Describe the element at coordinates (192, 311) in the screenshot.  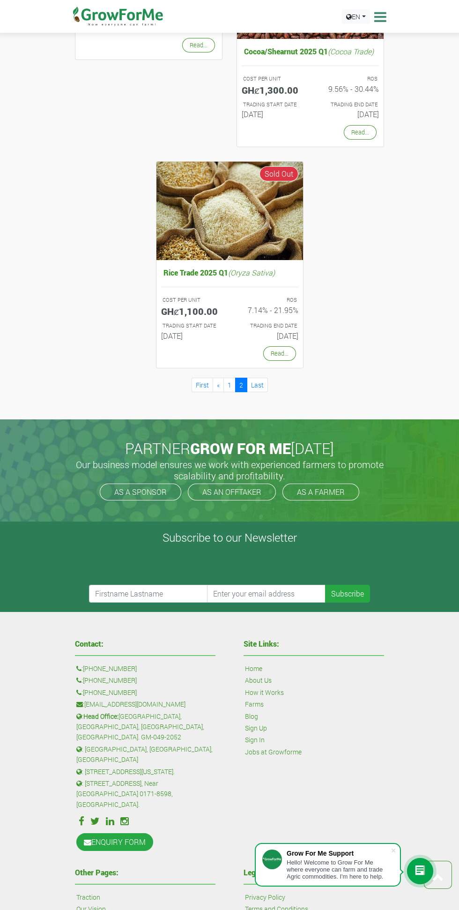
I see `h5: GHȼ1,100.00` at that location.